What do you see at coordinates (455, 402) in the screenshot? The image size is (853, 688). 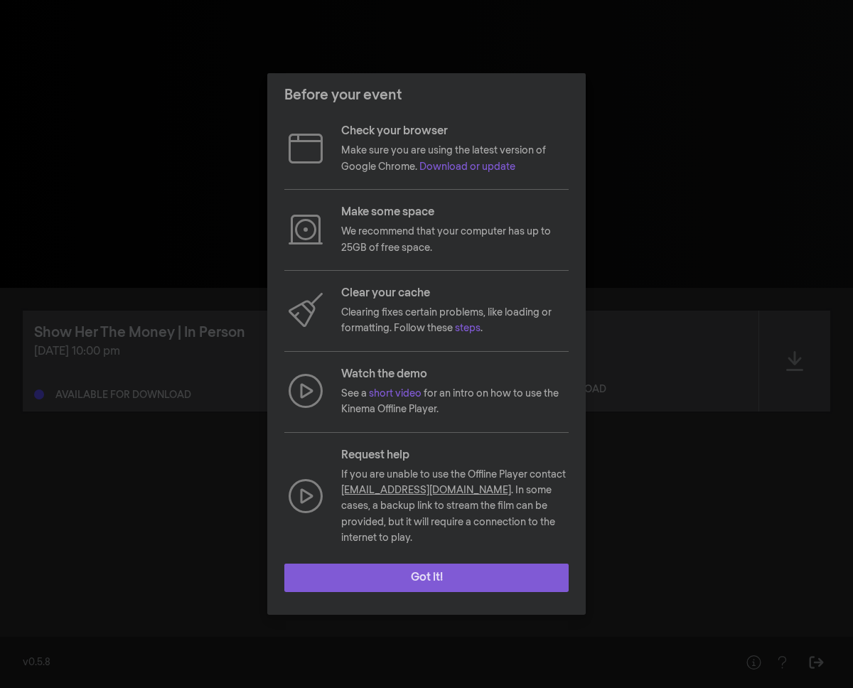 I see `p: See a for an intro on how to use the Kinema Offline Player.` at bounding box center [455, 402].